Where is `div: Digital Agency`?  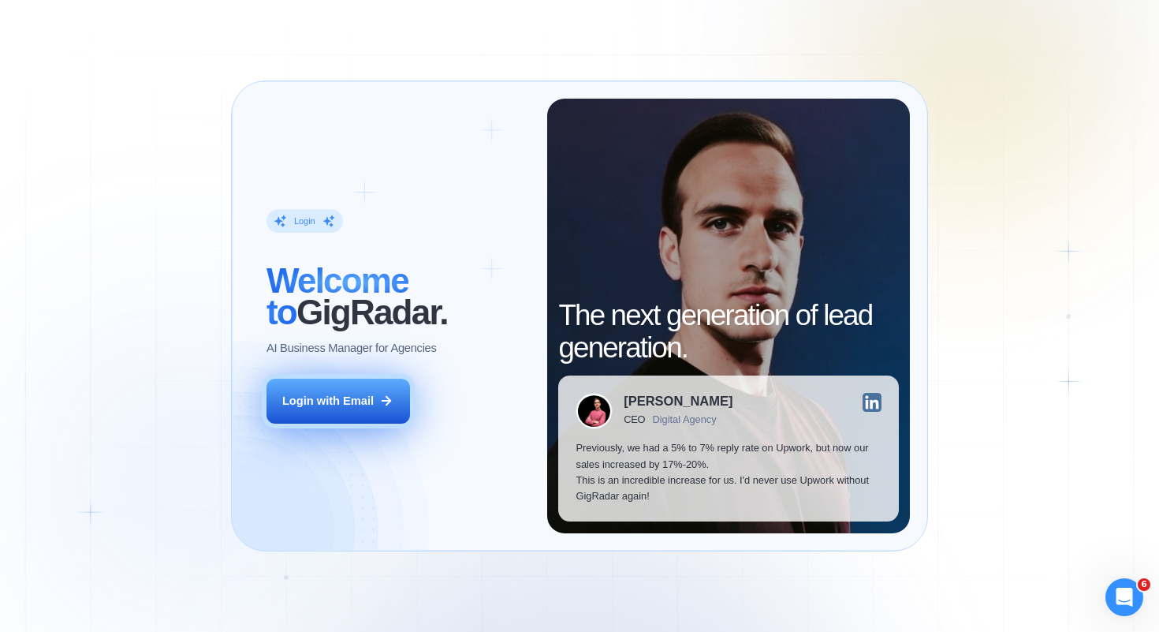
div: Digital Agency is located at coordinates (685, 420).